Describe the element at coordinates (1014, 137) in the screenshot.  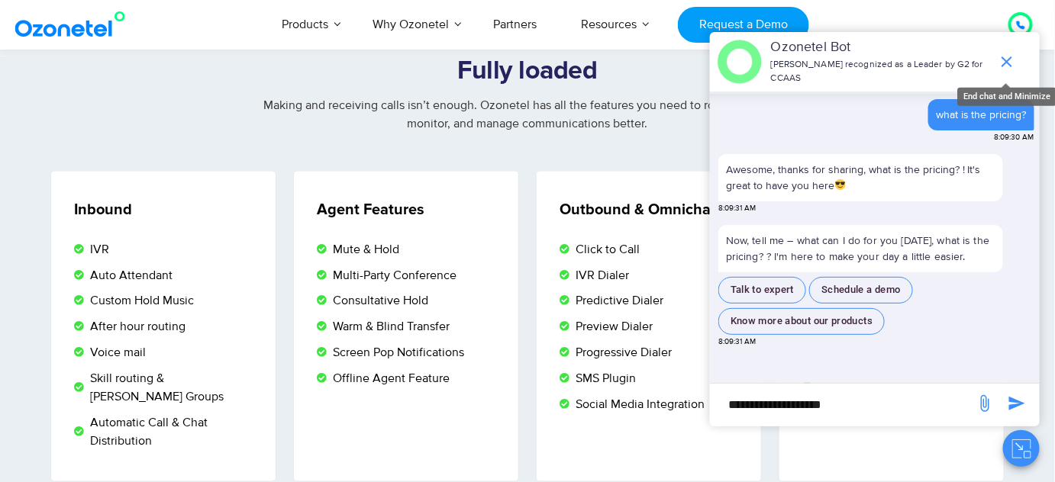
I see `span: 8:09:30 AM` at that location.